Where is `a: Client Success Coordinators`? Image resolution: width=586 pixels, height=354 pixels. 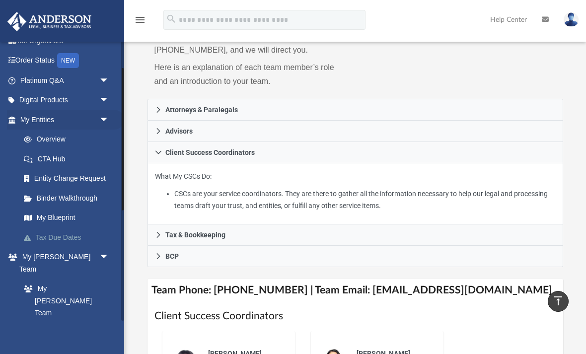
a: Client Success Coordinators is located at coordinates (355, 152).